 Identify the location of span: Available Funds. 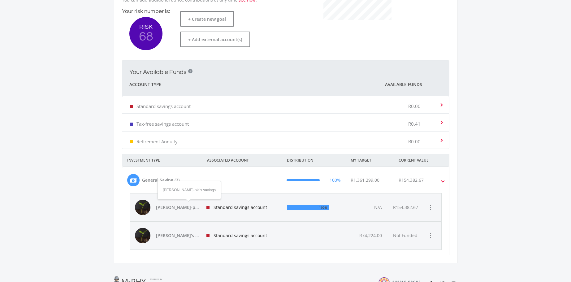
(403, 84).